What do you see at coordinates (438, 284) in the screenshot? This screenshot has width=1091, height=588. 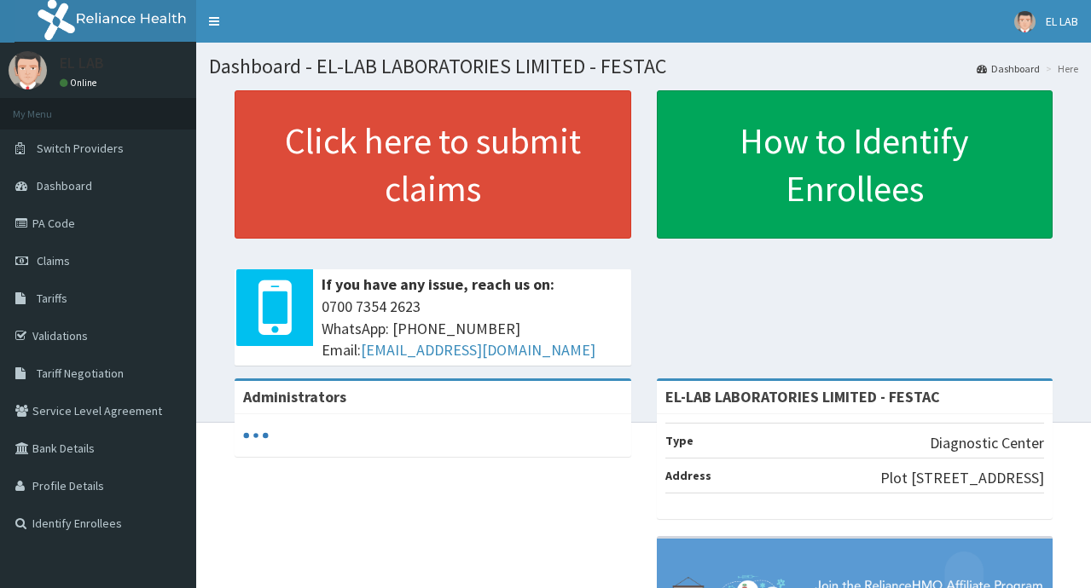 I see `b: If you have any issue, reach us on:` at bounding box center [438, 284].